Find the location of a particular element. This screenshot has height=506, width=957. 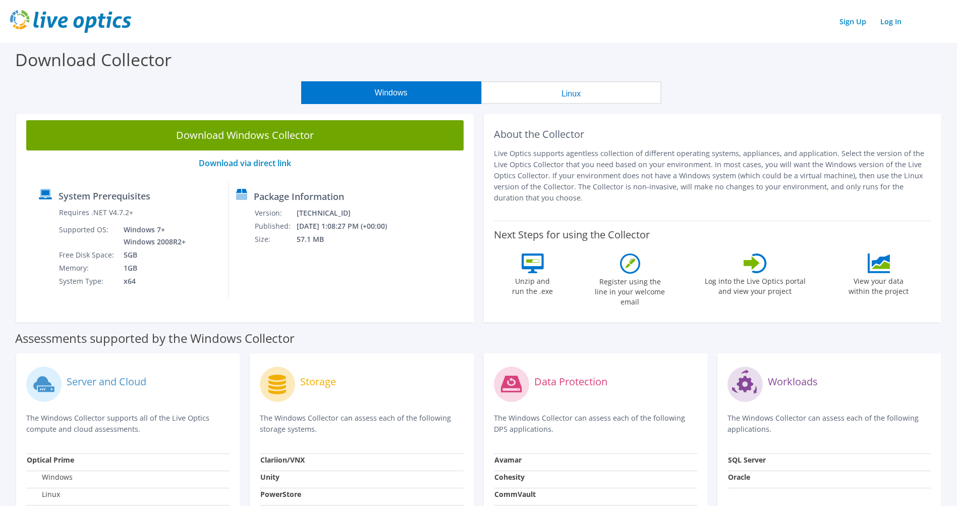

label: Data Protection is located at coordinates (571, 381).